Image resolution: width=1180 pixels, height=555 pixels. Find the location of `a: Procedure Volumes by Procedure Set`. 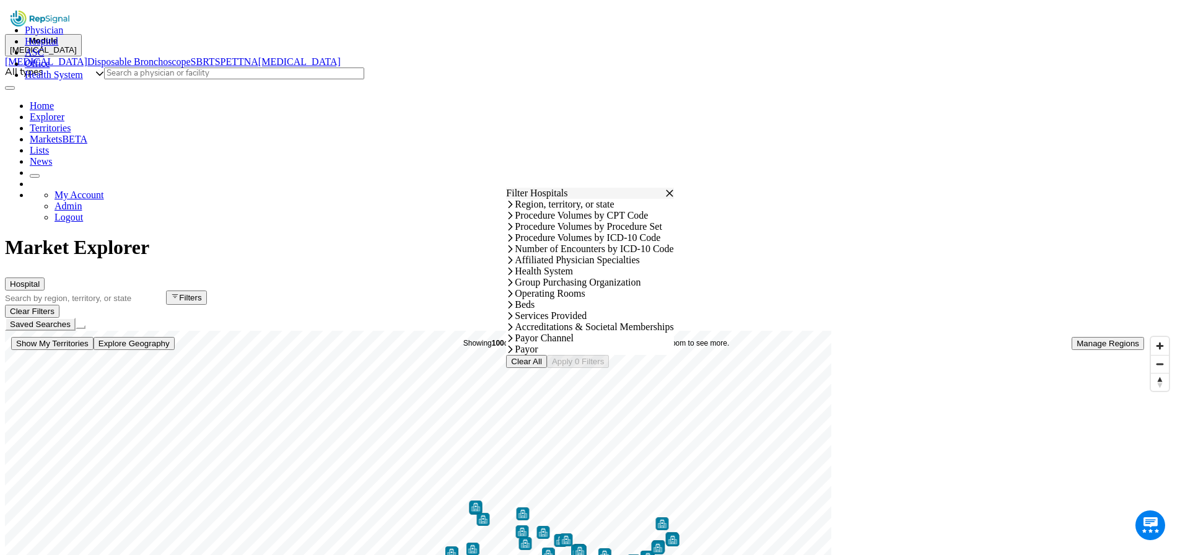

a: Procedure Volumes by Procedure Set is located at coordinates (590, 227).